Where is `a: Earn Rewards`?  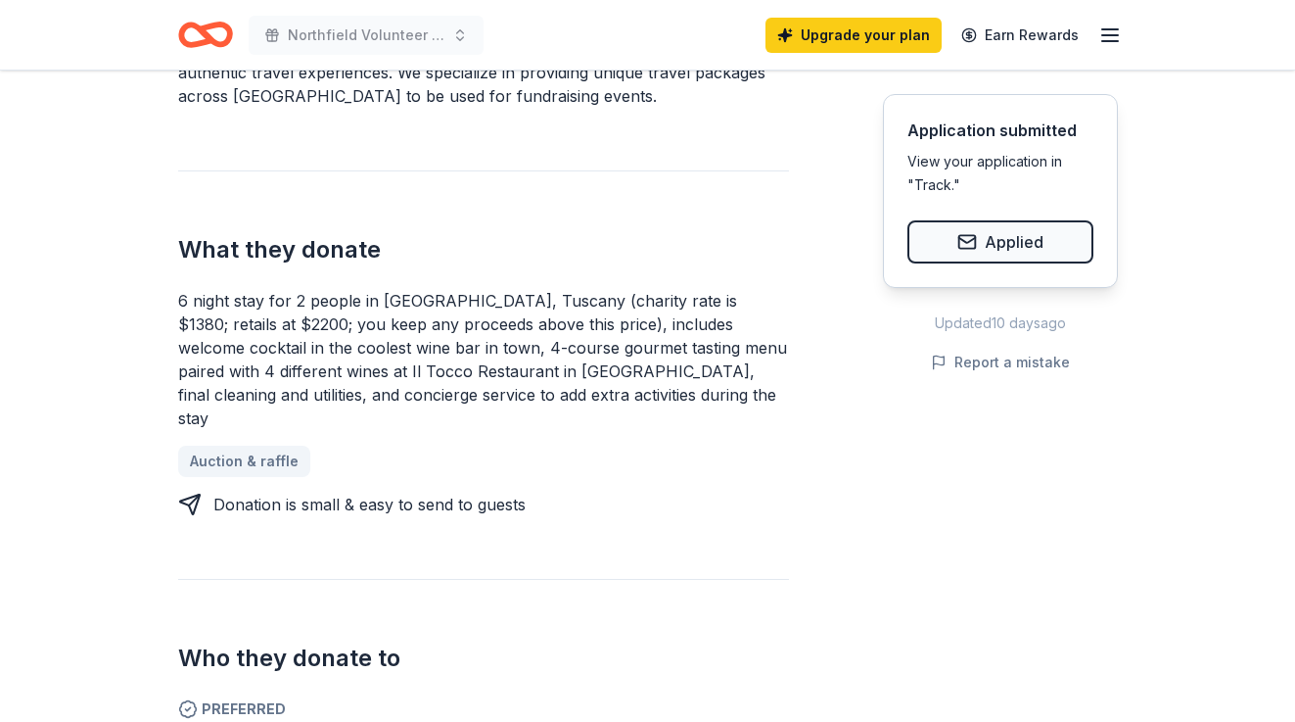
a: Earn Rewards is located at coordinates (1020, 35).